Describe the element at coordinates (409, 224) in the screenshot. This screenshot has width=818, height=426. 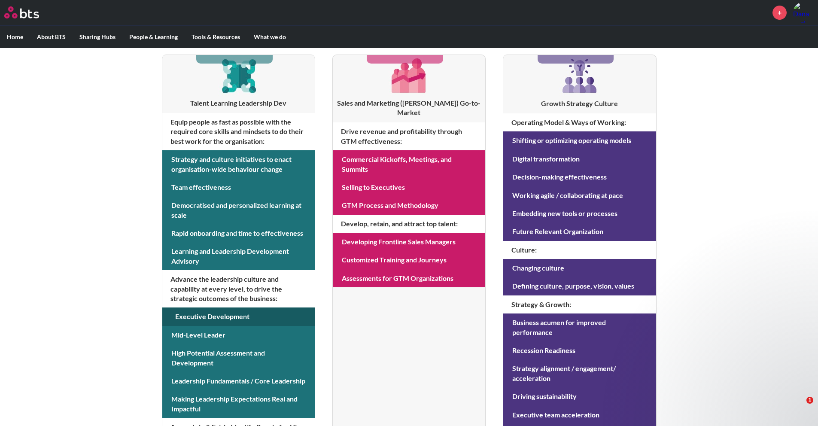
I see `h4: Develop, retain, and attract top talent :` at that location.